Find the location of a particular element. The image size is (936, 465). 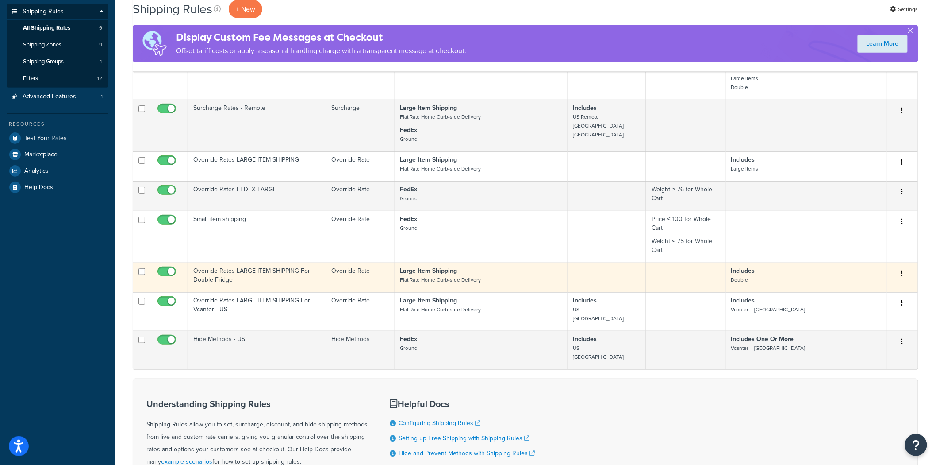

td: Surcharge Rates - Remote is located at coordinates (257, 125).